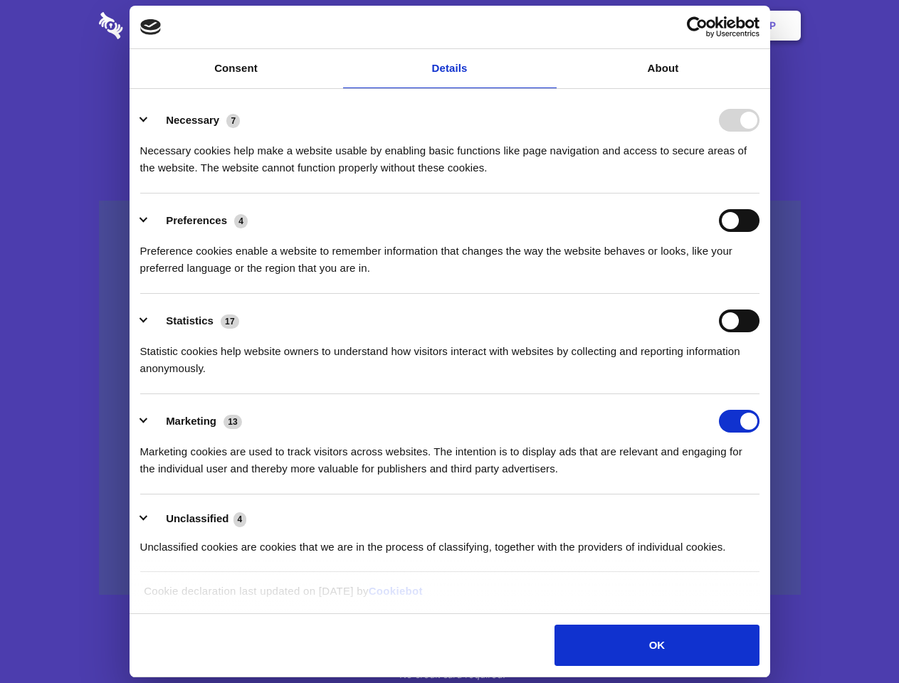 This screenshot has width=899, height=683. I want to click on a: Usercentrics Cookiebot - opens in a new window, so click(697, 27).